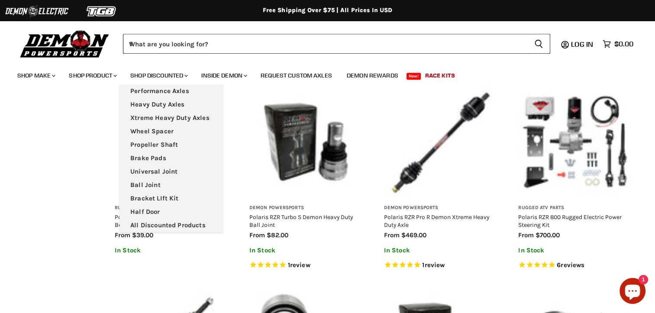  I want to click on a: Ball Joint, so click(172, 185).